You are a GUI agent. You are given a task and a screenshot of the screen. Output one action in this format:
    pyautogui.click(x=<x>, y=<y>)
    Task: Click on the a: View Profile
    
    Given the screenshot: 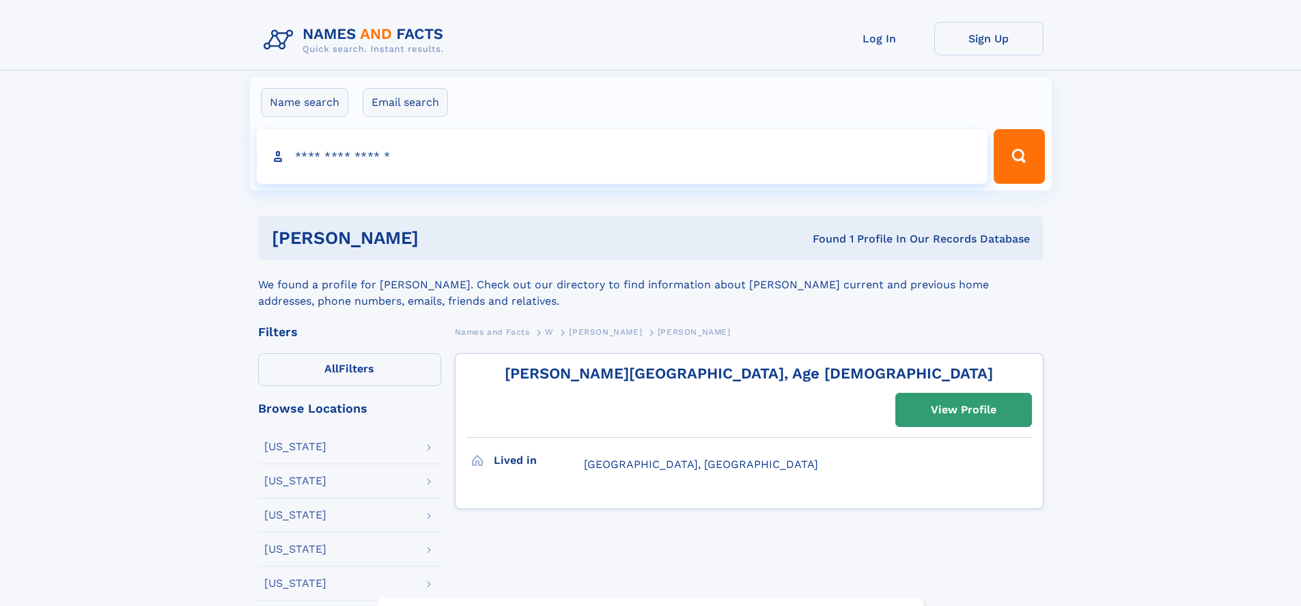 What is the action you would take?
    pyautogui.click(x=963, y=410)
    